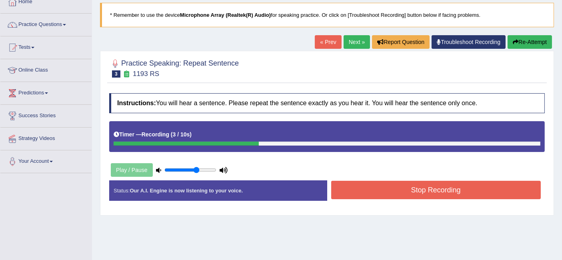  I want to click on a: Strategy Videos, so click(46, 138).